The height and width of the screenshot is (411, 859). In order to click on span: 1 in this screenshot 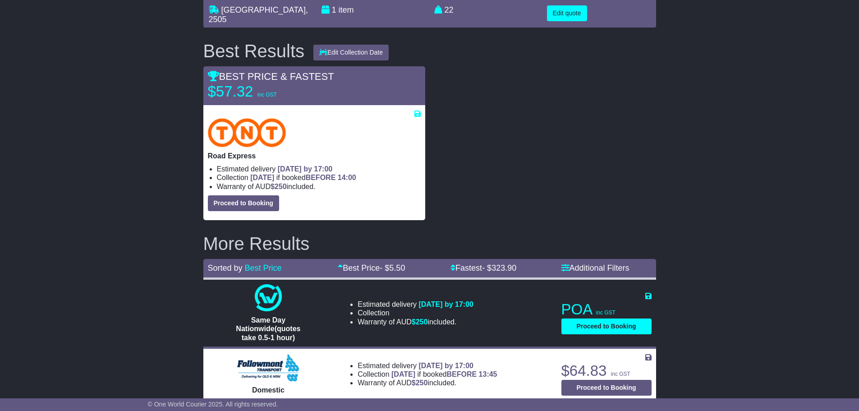, I will do `click(334, 10)`.